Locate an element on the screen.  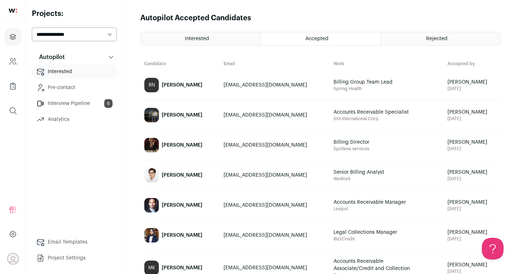
button: Open dropdown is located at coordinates (13, 259).